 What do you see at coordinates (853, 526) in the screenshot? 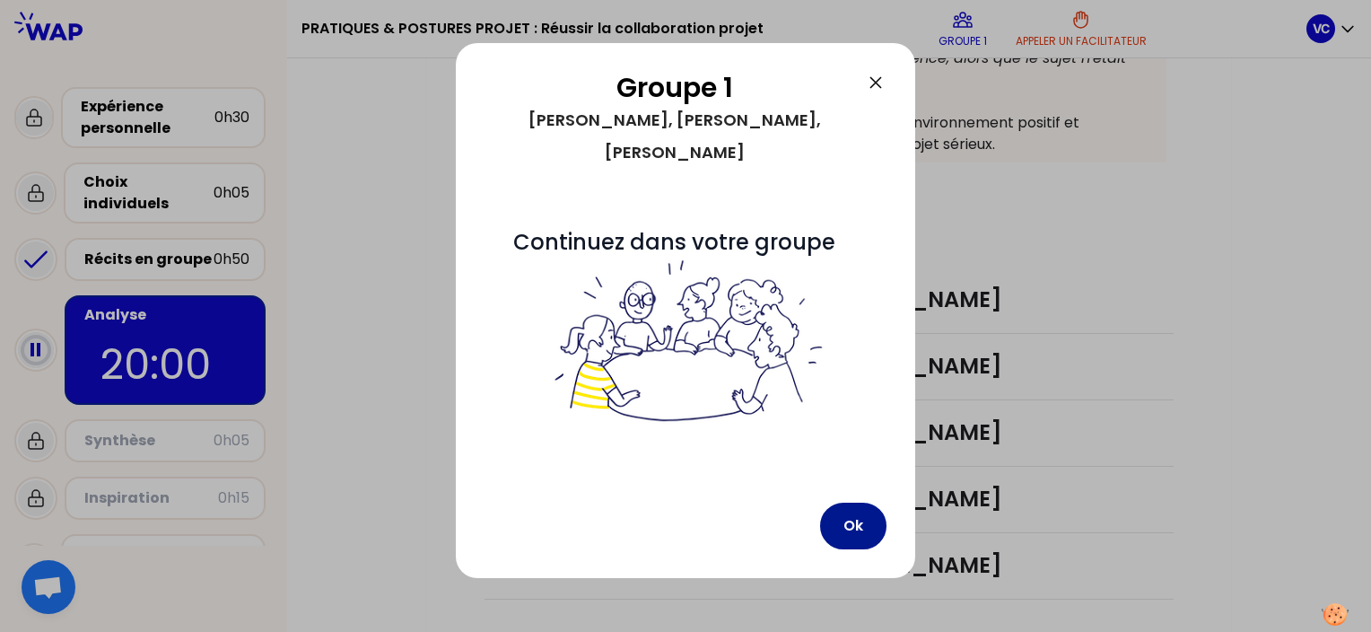
I see `button: Ok` at bounding box center [853, 526].